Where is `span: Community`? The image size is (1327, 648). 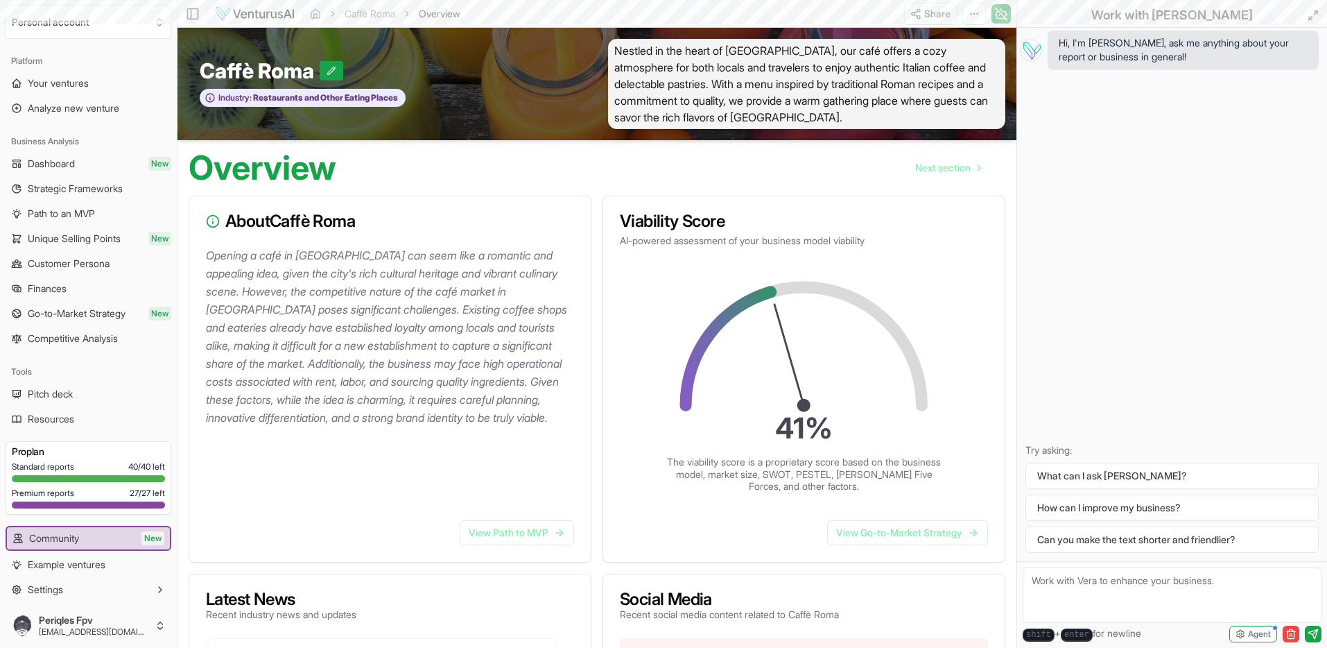
span: Community is located at coordinates (54, 538).